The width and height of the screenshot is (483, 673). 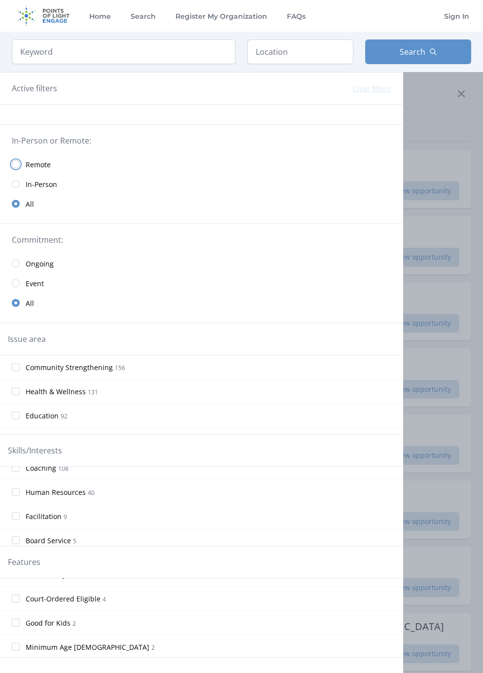 What do you see at coordinates (65, 516) in the screenshot?
I see `span: 9` at bounding box center [65, 516].